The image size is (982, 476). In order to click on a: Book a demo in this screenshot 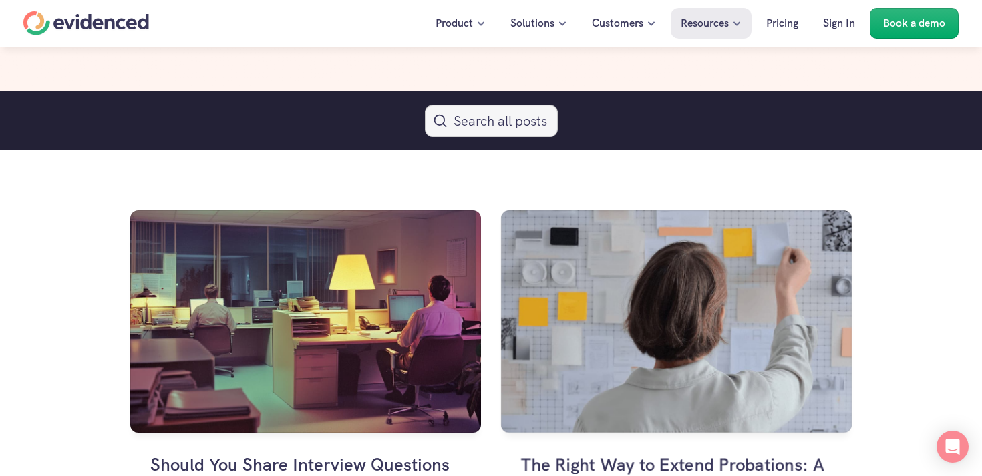, I will do `click(914, 23)`.